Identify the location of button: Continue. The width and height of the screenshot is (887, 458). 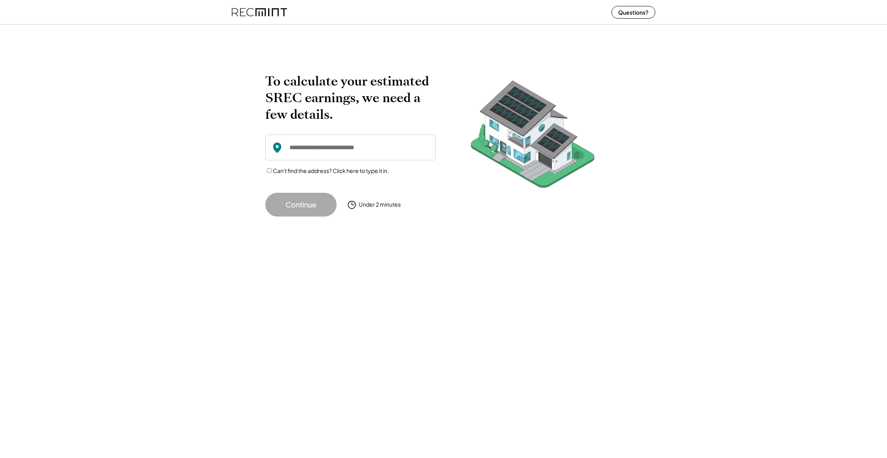
(301, 205).